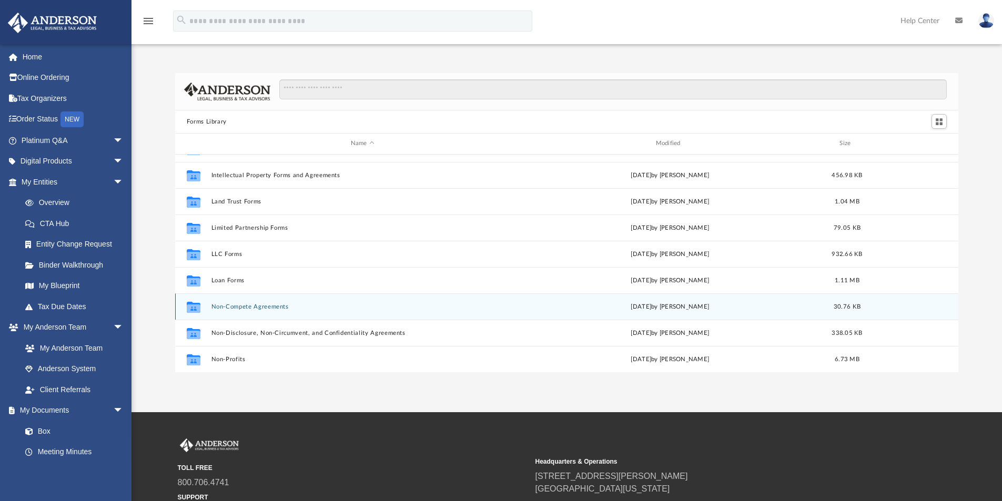  What do you see at coordinates (567, 264) in the screenshot?
I see `div: grid` at bounding box center [567, 264].